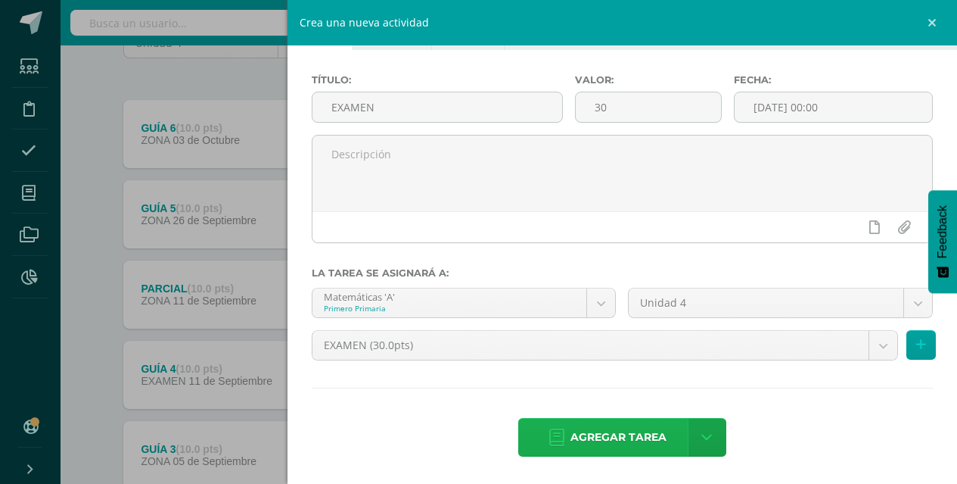 Image resolution: width=957 pixels, height=484 pixels. What do you see at coordinates (450, 295) in the screenshot?
I see `div: Matemáticas 'A'` at bounding box center [450, 295].